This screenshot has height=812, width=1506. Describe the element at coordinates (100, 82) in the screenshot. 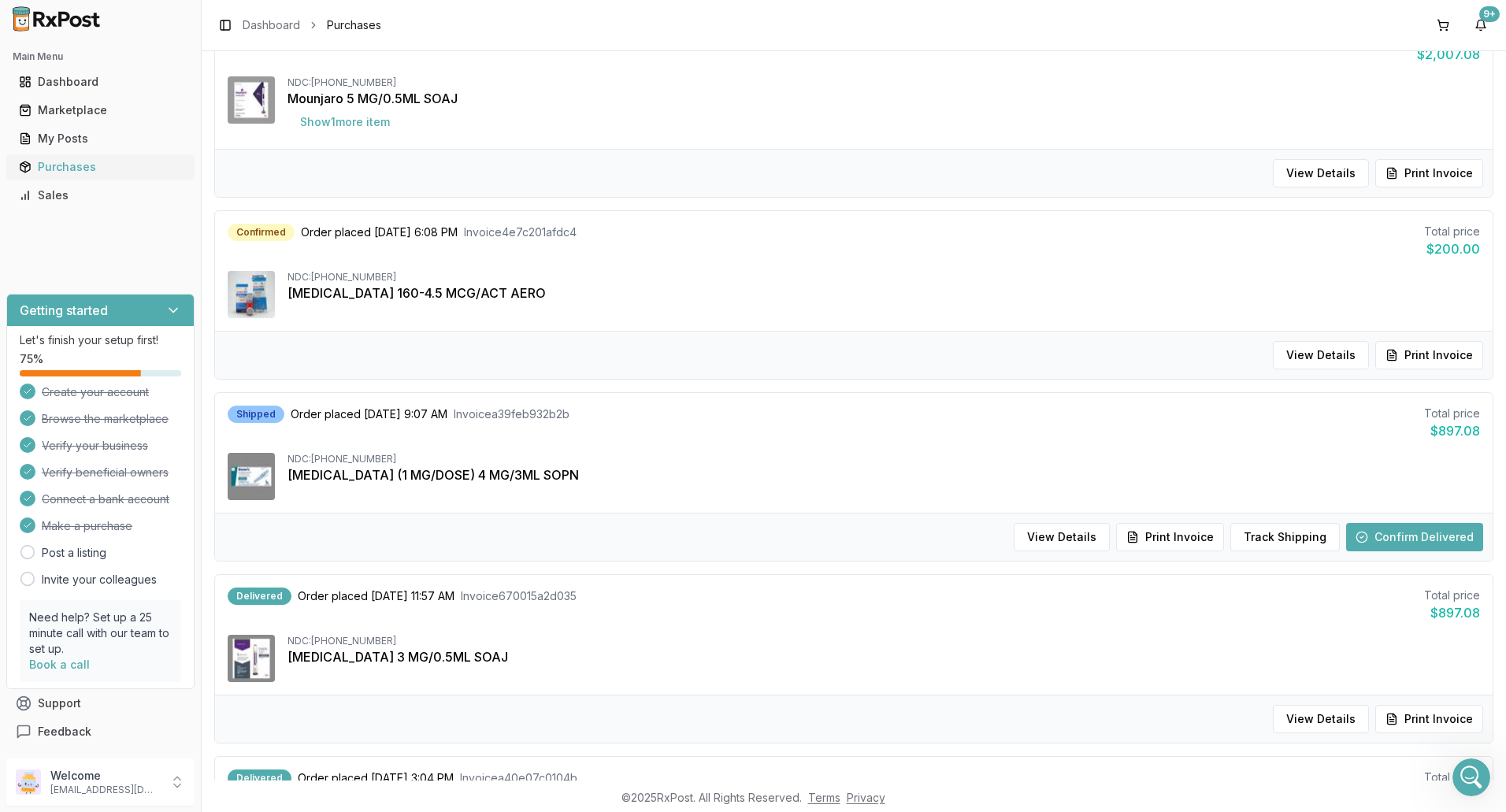

I see `button: Dashboard` at that location.